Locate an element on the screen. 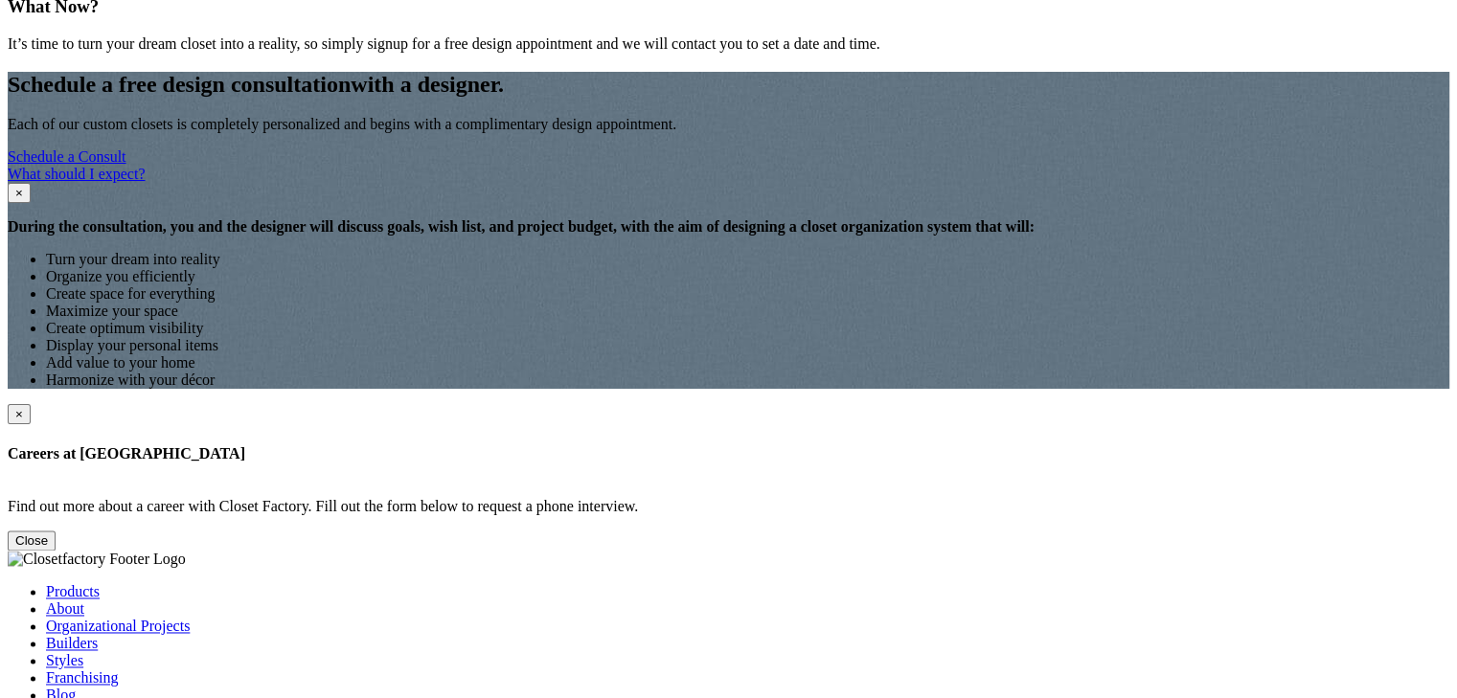 This screenshot has width=1457, height=698. span: with a designer. is located at coordinates (427, 84).